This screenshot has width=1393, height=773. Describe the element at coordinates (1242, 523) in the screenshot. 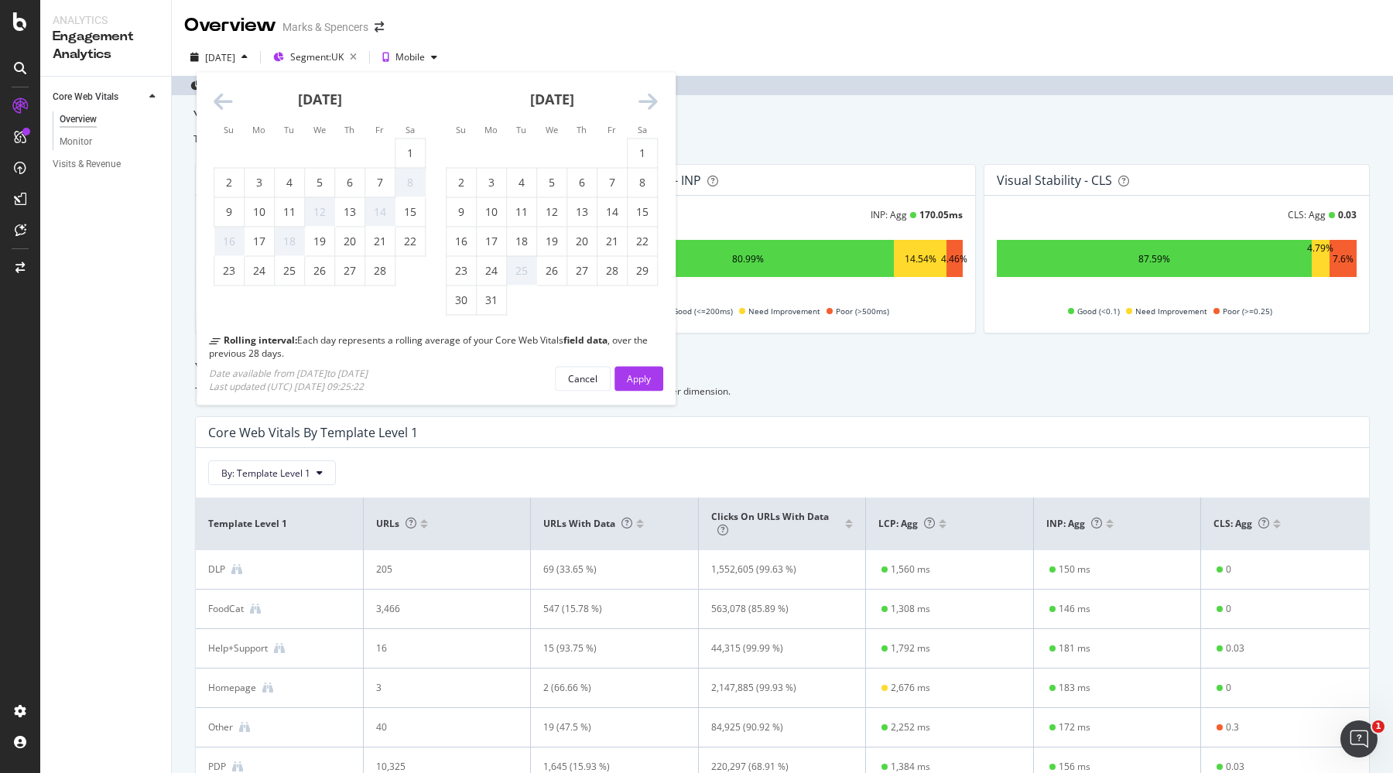

I see `span: CLS: Agg` at that location.